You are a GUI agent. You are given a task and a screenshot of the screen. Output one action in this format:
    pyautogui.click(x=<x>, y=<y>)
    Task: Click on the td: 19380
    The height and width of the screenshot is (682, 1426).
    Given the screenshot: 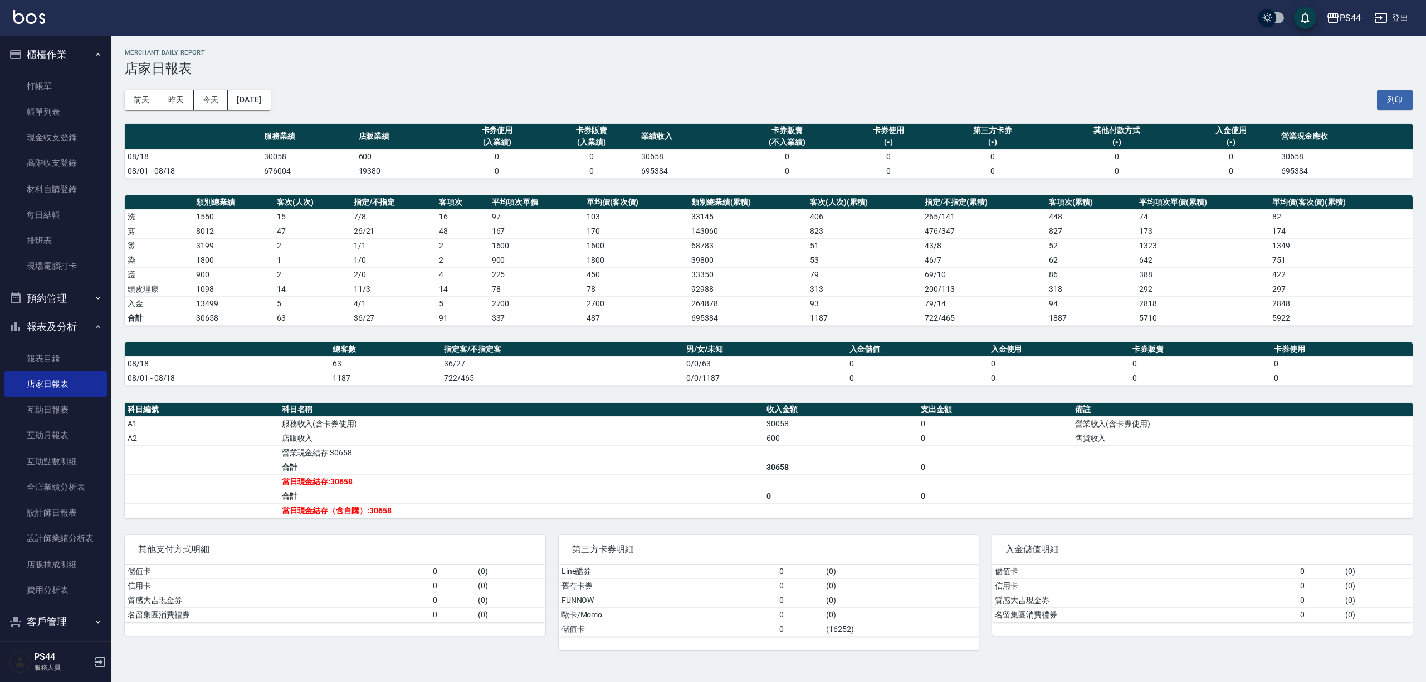 What is the action you would take?
    pyautogui.click(x=403, y=171)
    